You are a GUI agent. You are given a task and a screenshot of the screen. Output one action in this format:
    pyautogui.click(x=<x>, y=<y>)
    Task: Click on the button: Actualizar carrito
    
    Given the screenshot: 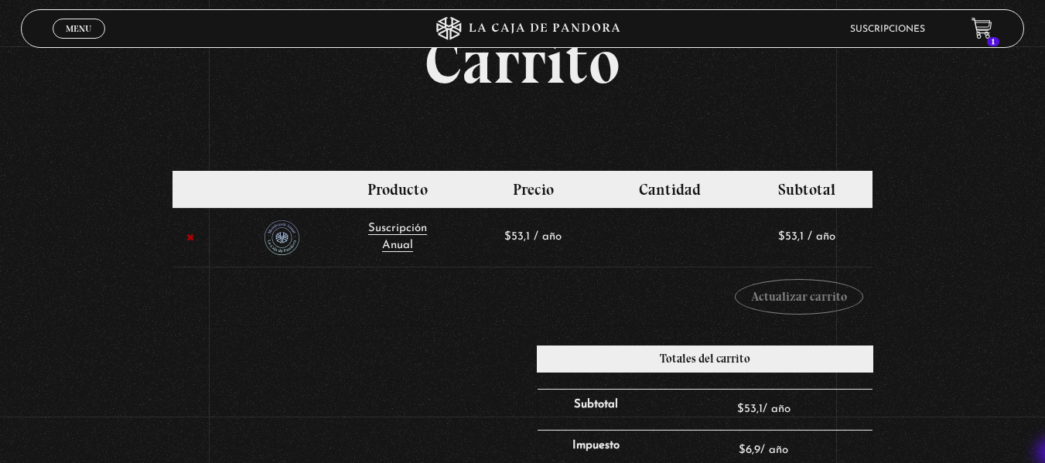 What is the action you would take?
    pyautogui.click(x=799, y=297)
    